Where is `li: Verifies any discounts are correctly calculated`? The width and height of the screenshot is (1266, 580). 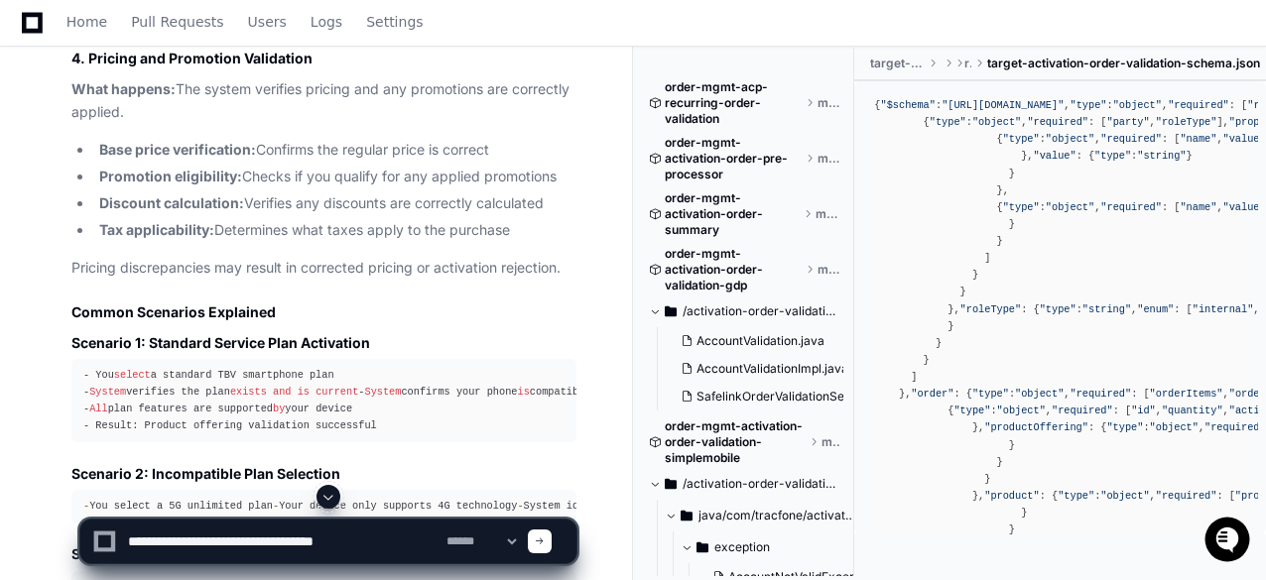
li: Verifies any discounts are correctly calculated is located at coordinates (334, 203).